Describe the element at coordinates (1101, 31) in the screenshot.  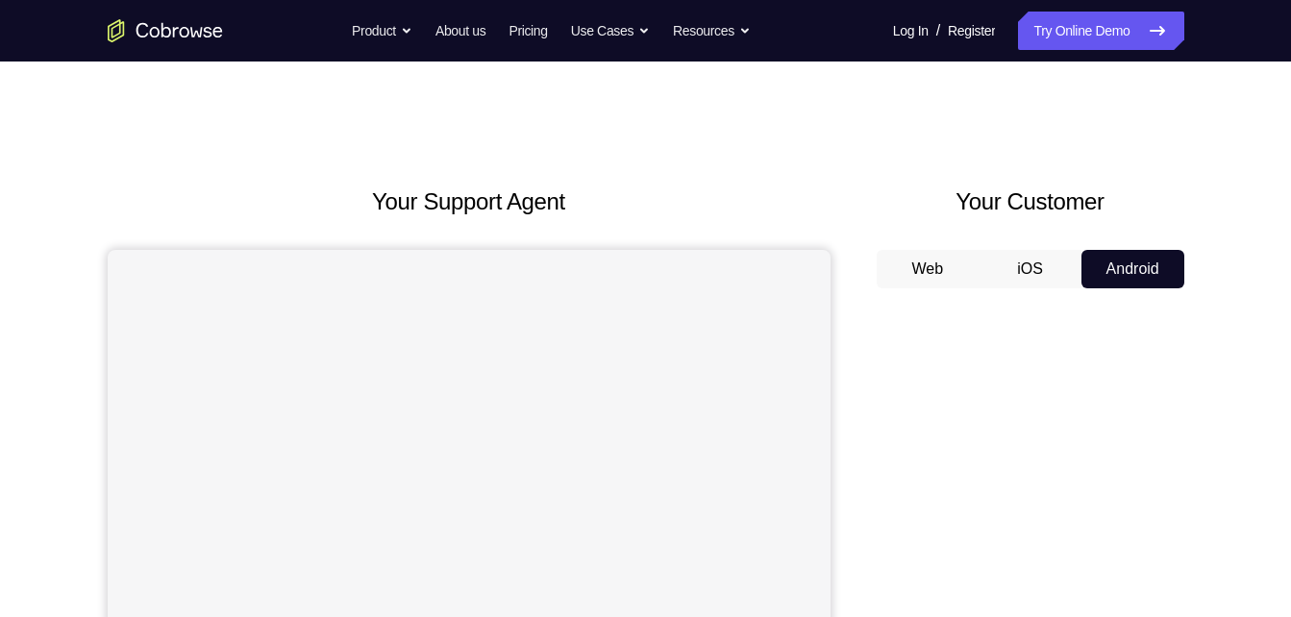
I see `a: Try Online Demo` at that location.